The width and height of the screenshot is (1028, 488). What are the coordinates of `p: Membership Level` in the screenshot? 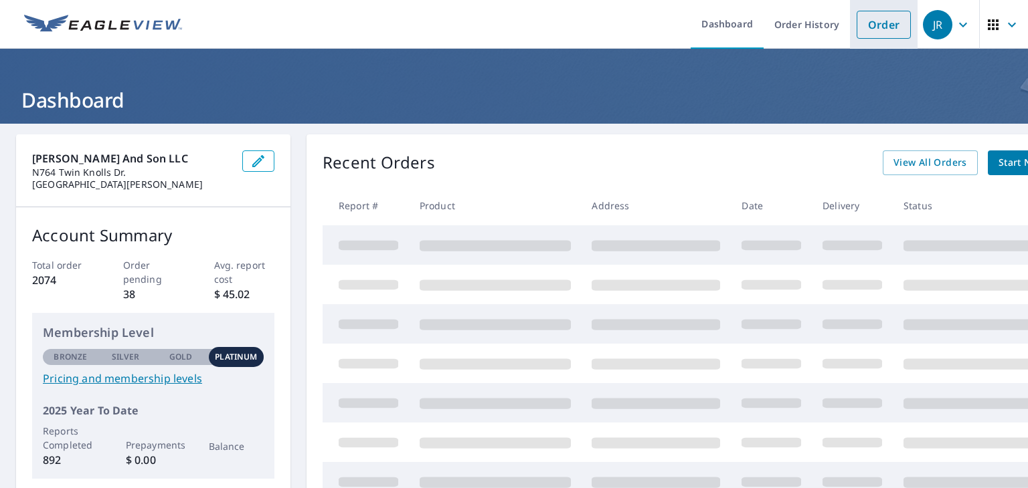 It's located at (153, 333).